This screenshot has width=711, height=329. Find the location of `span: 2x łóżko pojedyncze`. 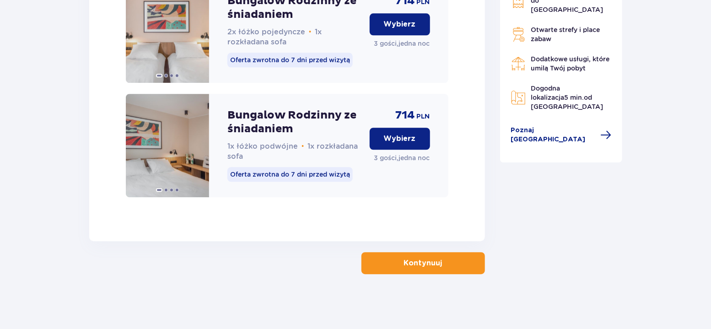

span: 2x łóżko pojedyncze is located at coordinates (266, 32).